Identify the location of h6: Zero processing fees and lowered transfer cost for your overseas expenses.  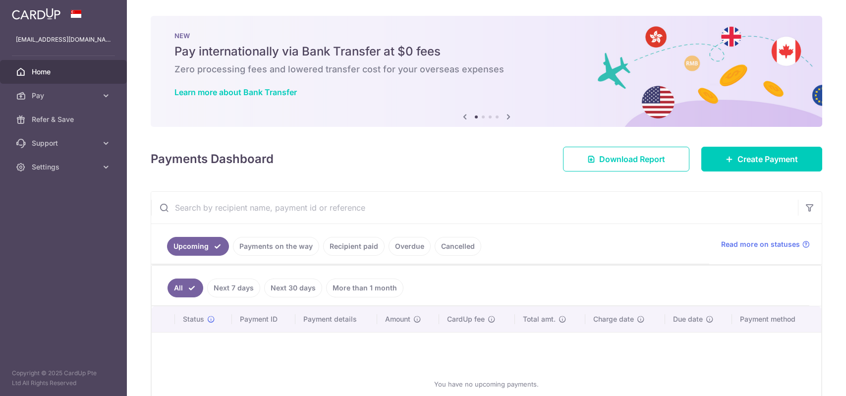
(486, 69).